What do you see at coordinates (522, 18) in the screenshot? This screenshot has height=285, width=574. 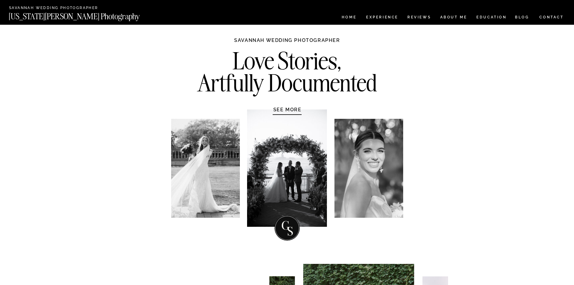 I see `a: BLOG` at bounding box center [522, 18].